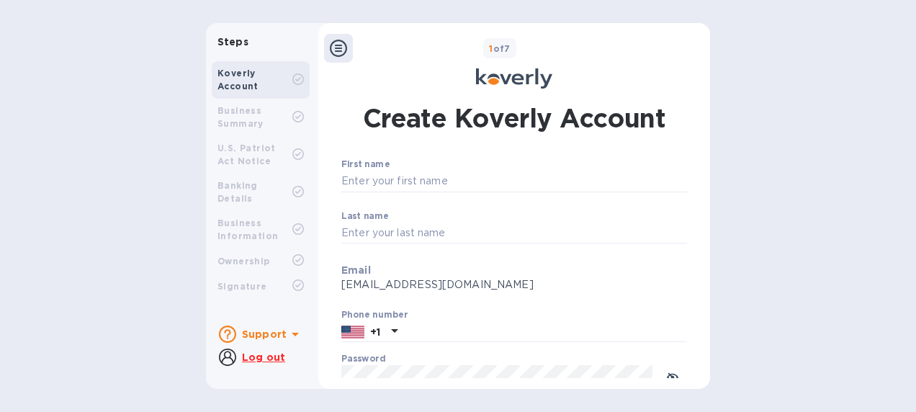 The image size is (916, 412). What do you see at coordinates (248, 229) in the screenshot?
I see `b: Business Information` at bounding box center [248, 229].